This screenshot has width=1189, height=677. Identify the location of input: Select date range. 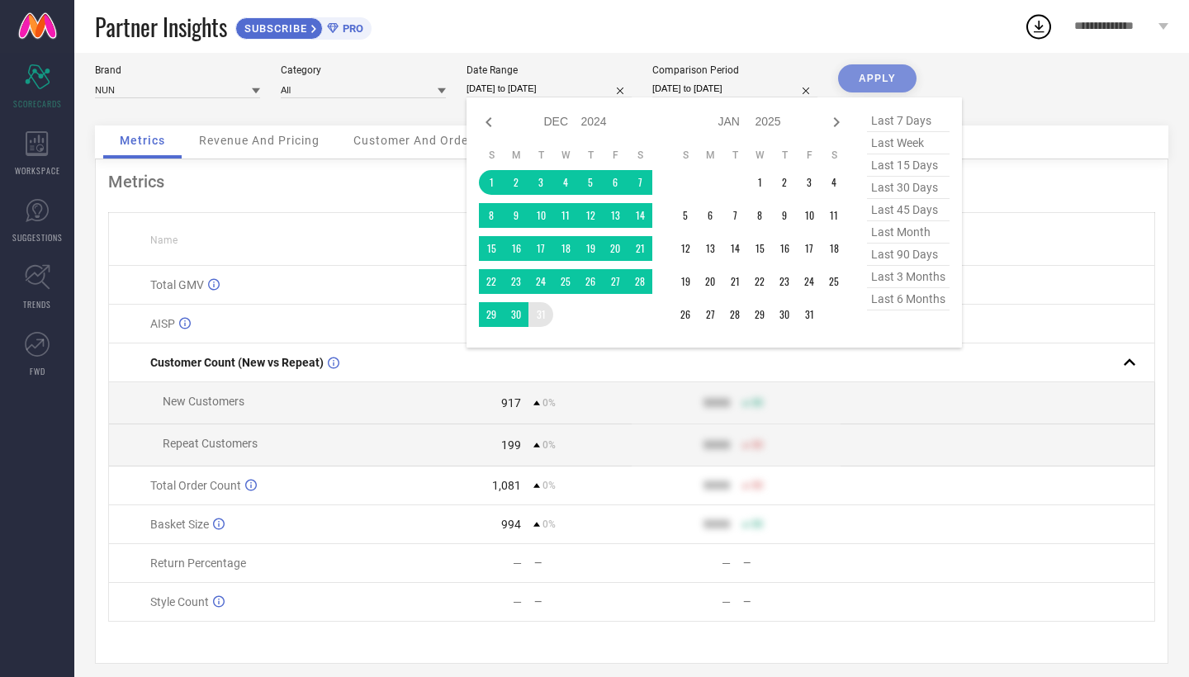
(549, 88).